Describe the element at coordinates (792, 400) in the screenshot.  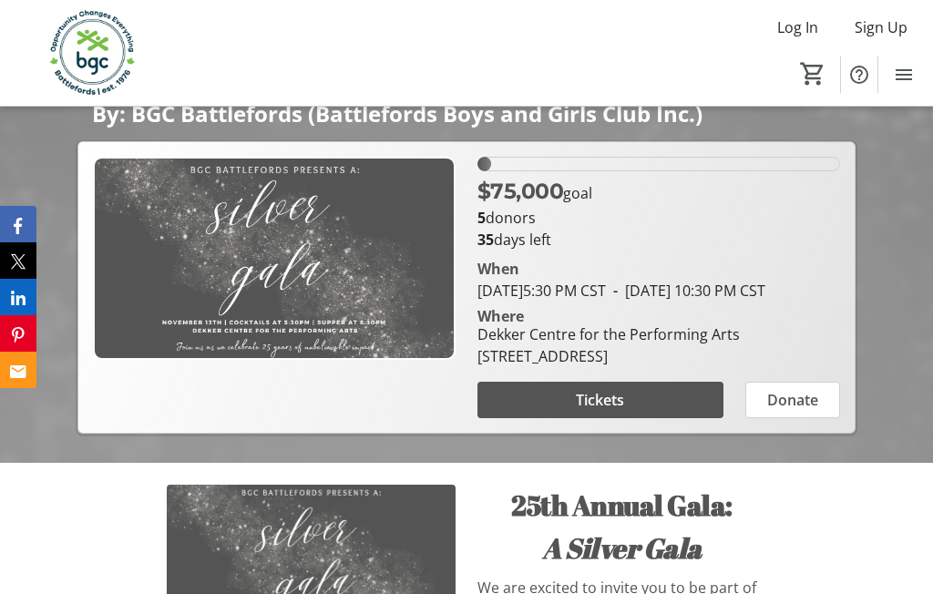
I see `button: Donate` at that location.